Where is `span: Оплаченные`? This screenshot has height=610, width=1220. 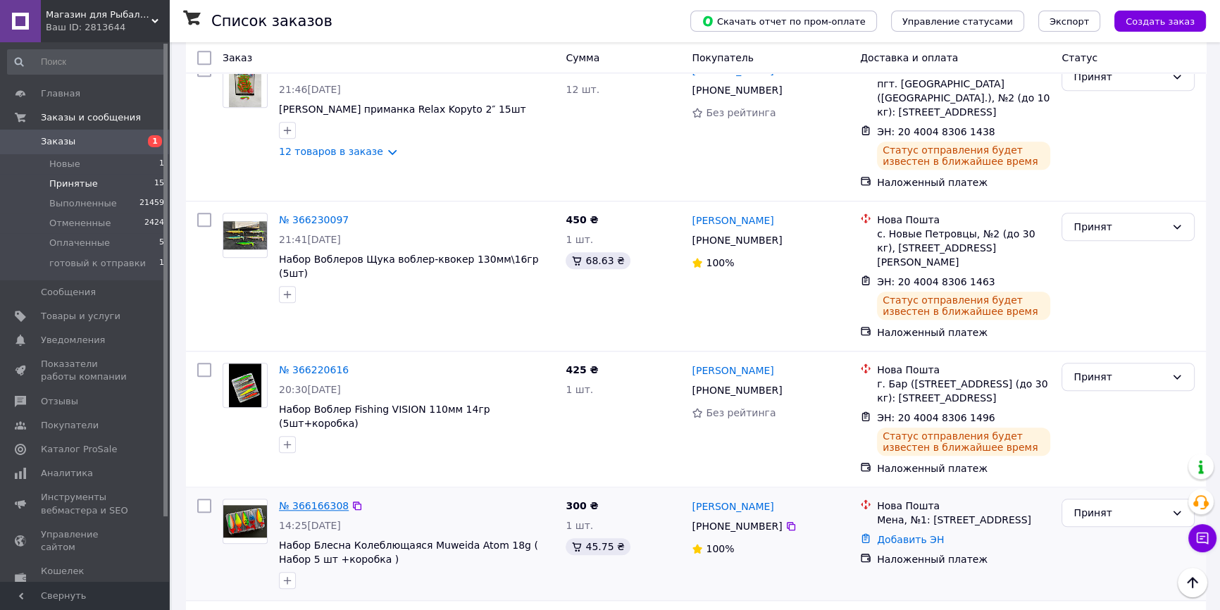 span: Оплаченные is located at coordinates (80, 243).